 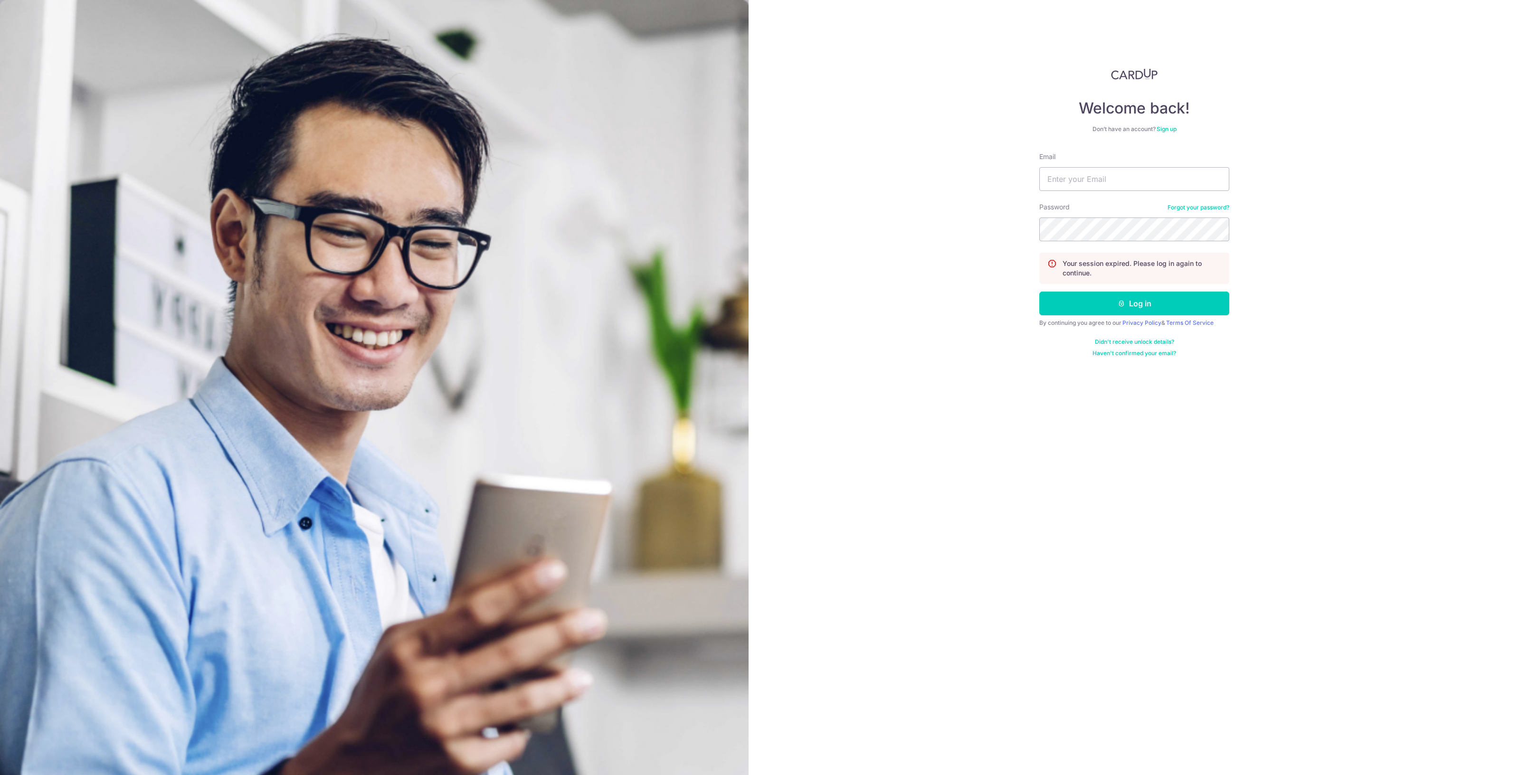 What do you see at coordinates (1048, 157) in the screenshot?
I see `label: Email` at bounding box center [1048, 157].